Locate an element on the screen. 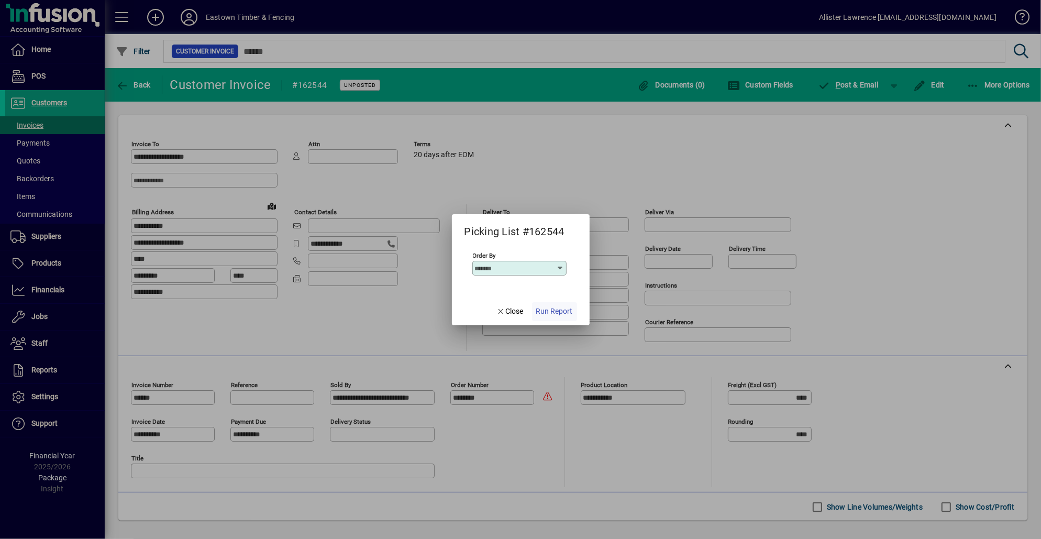 The width and height of the screenshot is (1041, 539). span: Run Report is located at coordinates (555, 311).